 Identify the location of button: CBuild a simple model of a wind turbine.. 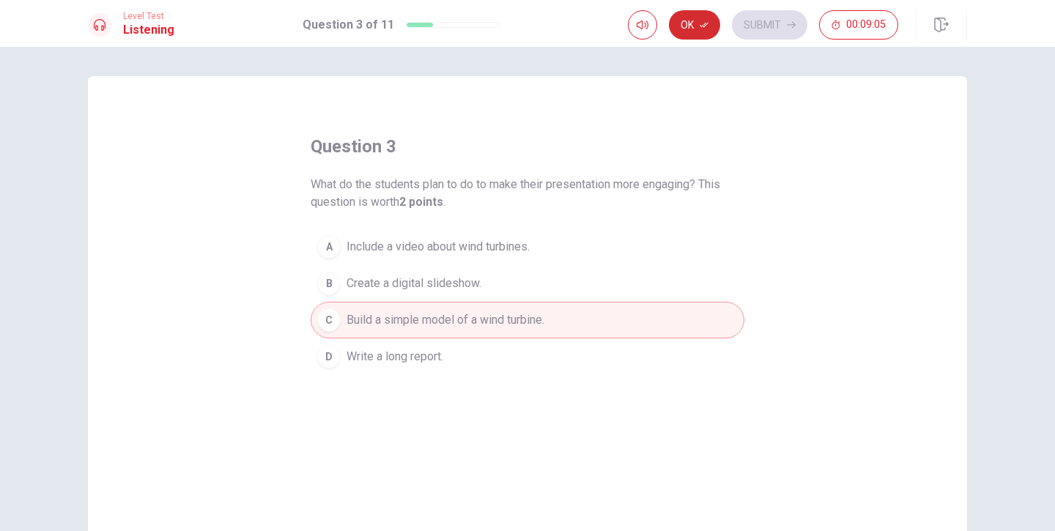
(528, 320).